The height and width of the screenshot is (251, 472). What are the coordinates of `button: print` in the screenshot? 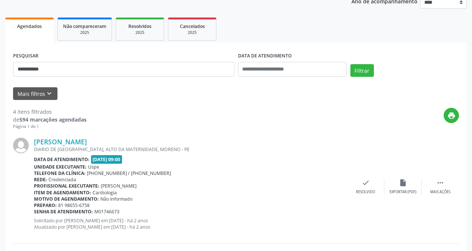 It's located at (451, 115).